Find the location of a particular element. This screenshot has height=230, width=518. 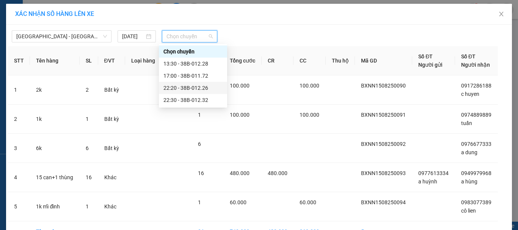

td: 15 can+1 thùng is located at coordinates (55, 178).